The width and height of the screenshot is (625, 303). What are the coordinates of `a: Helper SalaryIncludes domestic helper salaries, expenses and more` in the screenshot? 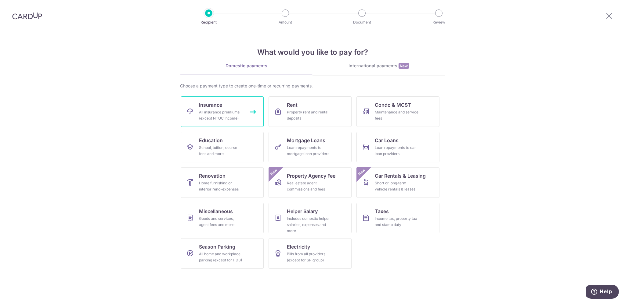 It's located at (310, 218).